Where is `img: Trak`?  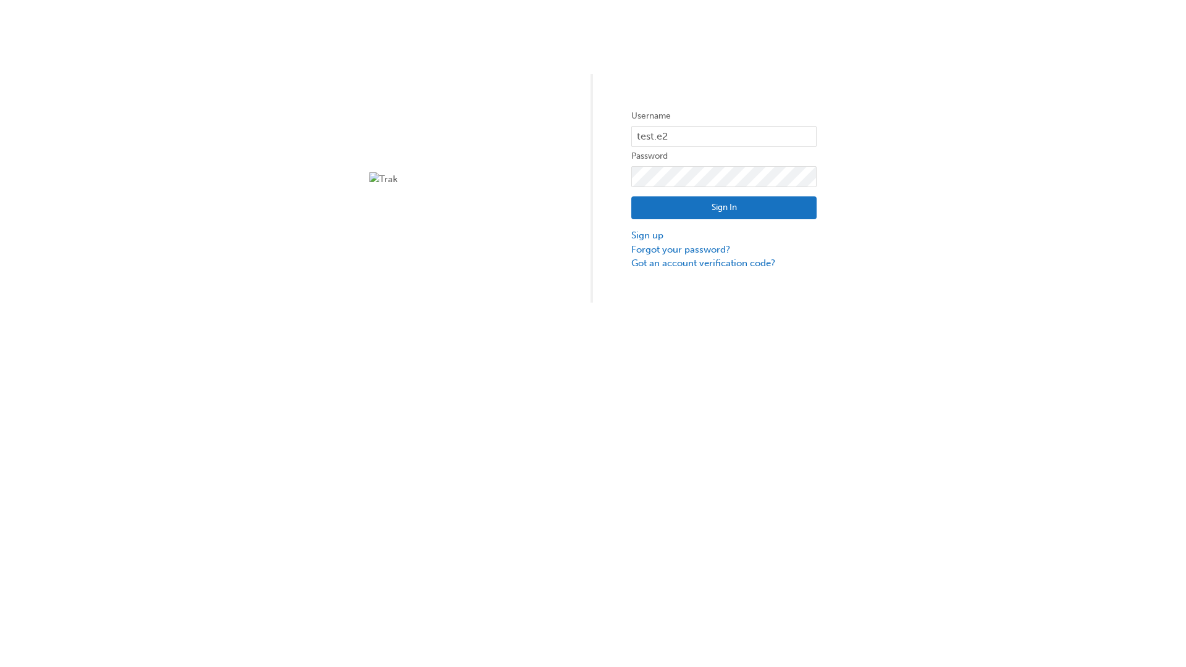
img: Trak is located at coordinates (462, 179).